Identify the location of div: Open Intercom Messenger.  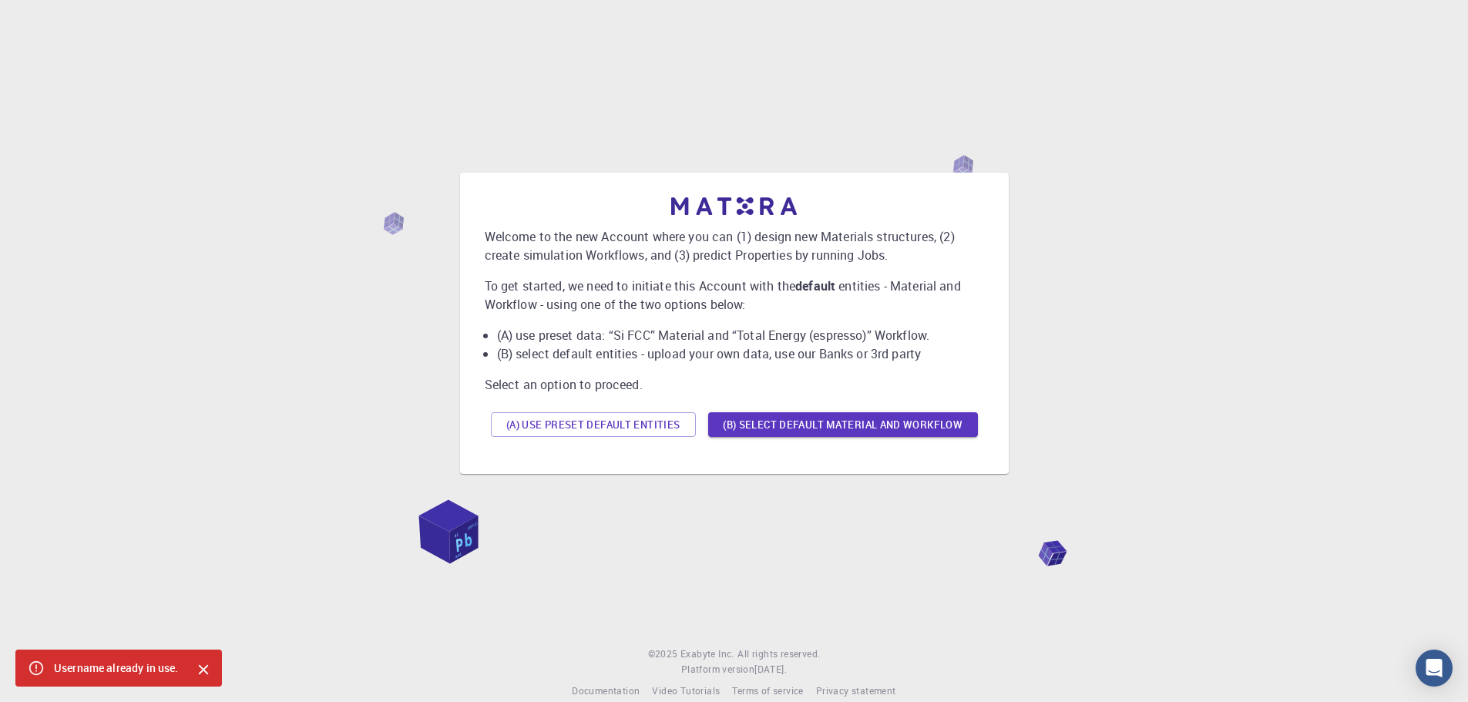
(1434, 668).